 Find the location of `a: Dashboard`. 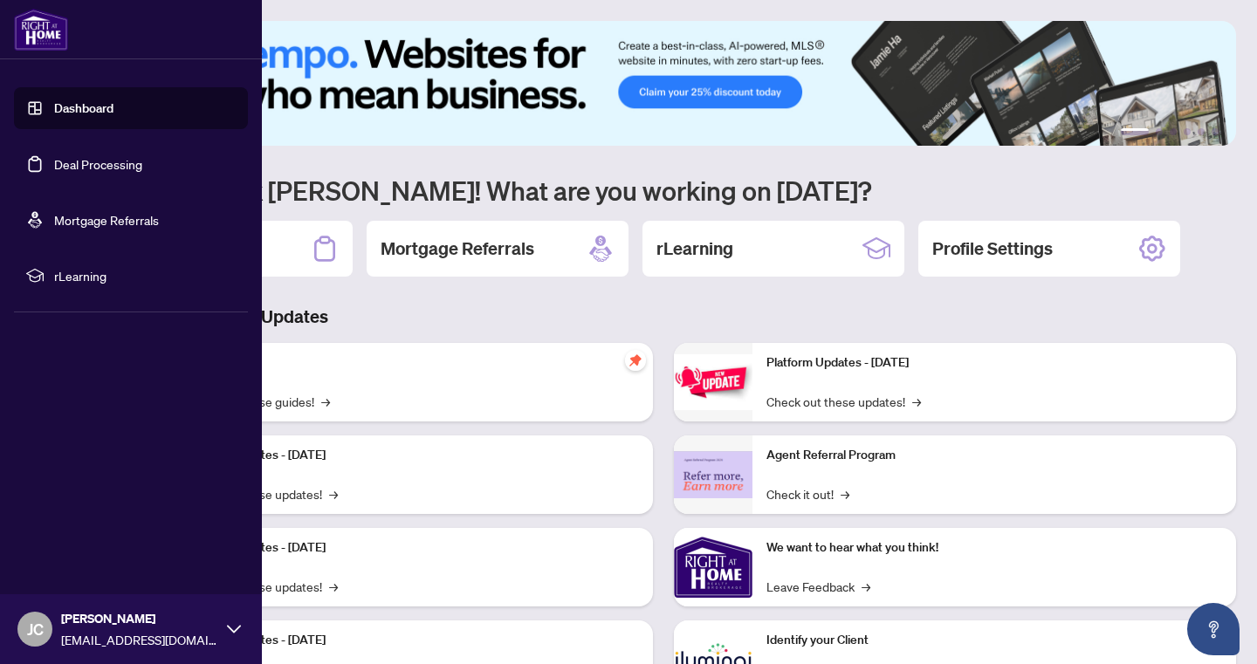

a: Dashboard is located at coordinates (84, 108).